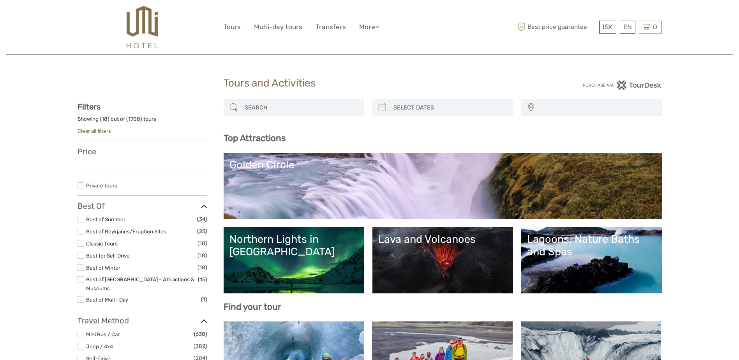  Describe the element at coordinates (370, 27) in the screenshot. I see `a: More` at that location.